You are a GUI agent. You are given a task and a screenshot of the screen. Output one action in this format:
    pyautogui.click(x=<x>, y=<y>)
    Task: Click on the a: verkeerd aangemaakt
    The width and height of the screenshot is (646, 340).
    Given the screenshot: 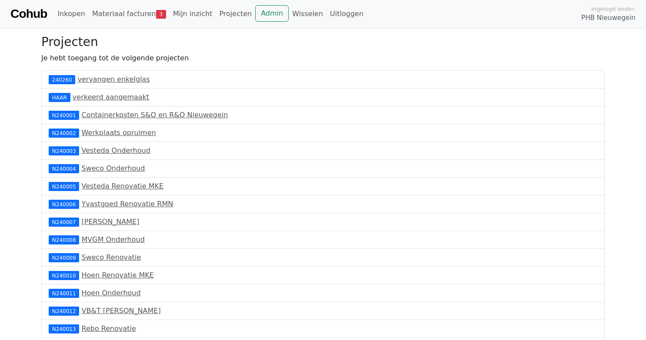 What is the action you would take?
    pyautogui.click(x=111, y=97)
    